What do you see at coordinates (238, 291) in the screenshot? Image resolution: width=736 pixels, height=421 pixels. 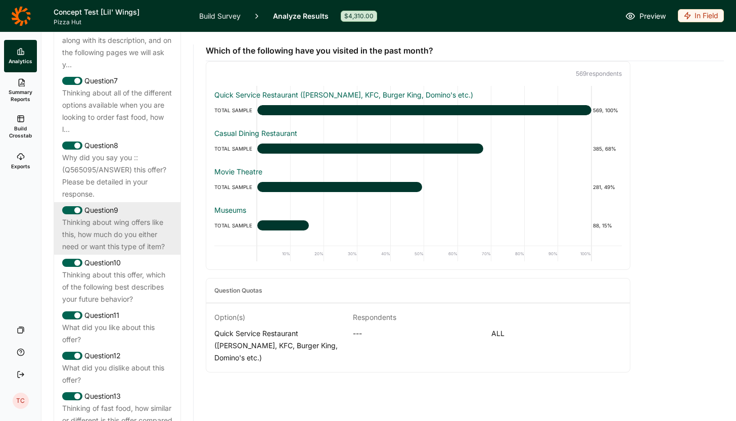 I see `div: Question Quotas` at bounding box center [238, 291].